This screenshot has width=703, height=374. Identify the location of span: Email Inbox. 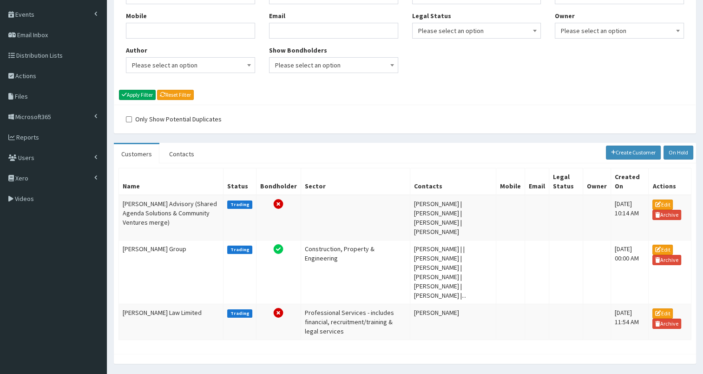
(33, 35).